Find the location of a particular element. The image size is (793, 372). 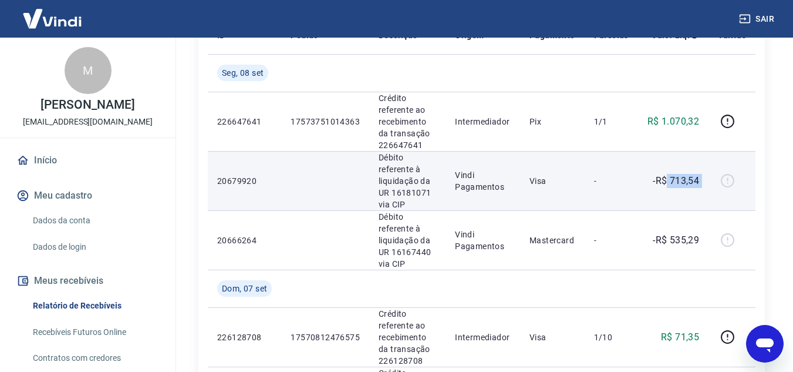

p: 17573751014363 is located at coordinates (325, 122).